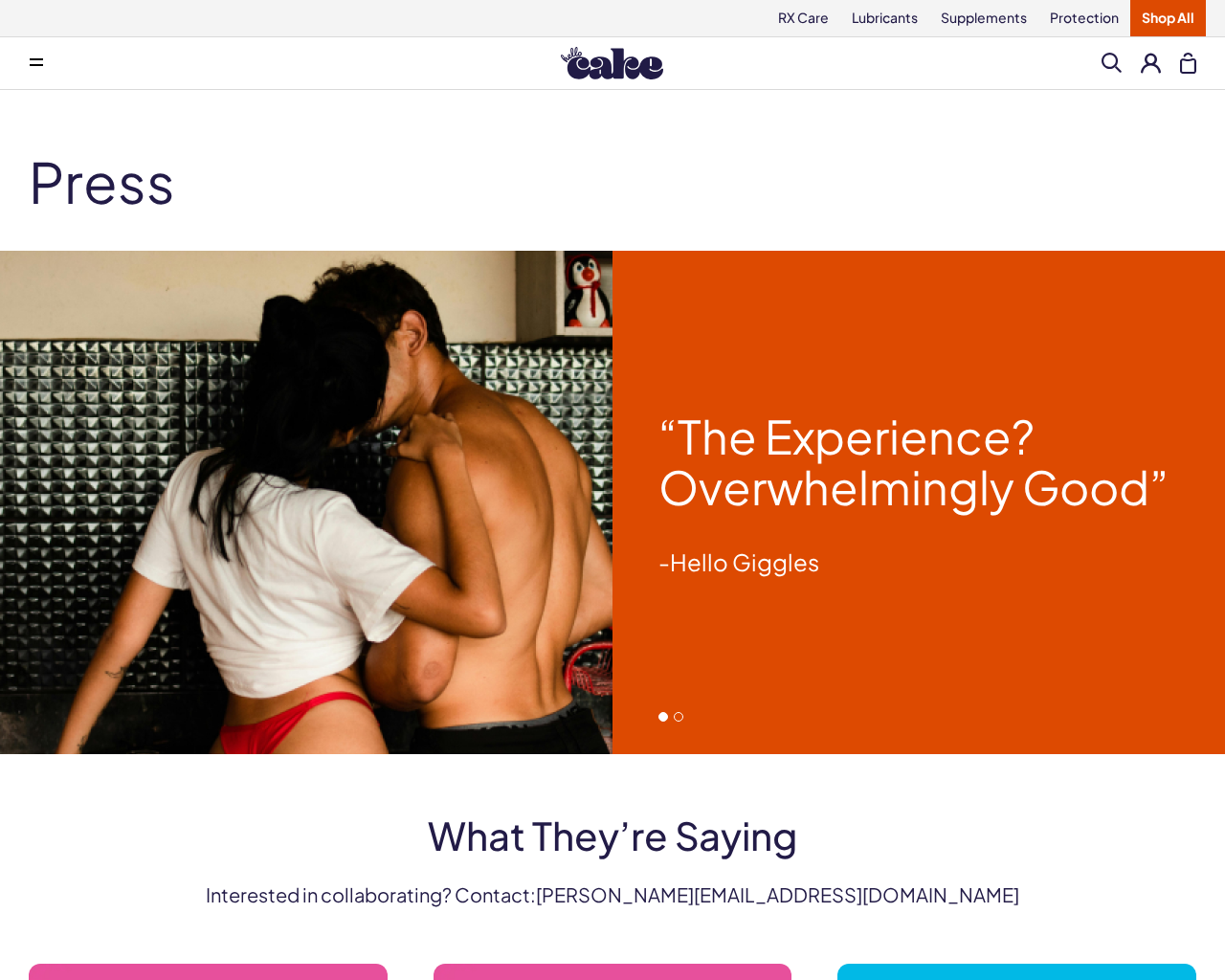  I want to click on cite: -Hello Giggles, so click(919, 563).